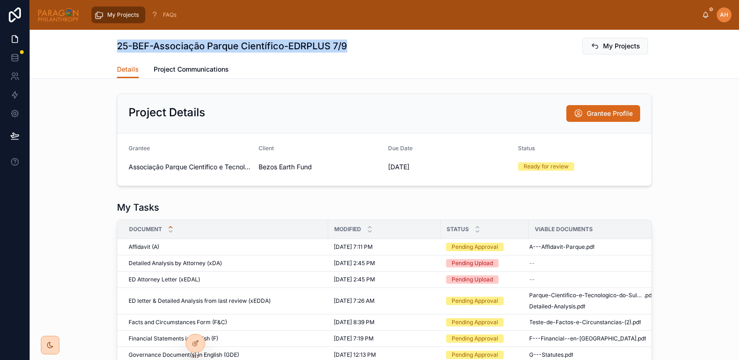  What do you see at coordinates (184, 354) in the screenshot?
I see `span: Governance Document(s) in English (GDE)` at bounding box center [184, 354].